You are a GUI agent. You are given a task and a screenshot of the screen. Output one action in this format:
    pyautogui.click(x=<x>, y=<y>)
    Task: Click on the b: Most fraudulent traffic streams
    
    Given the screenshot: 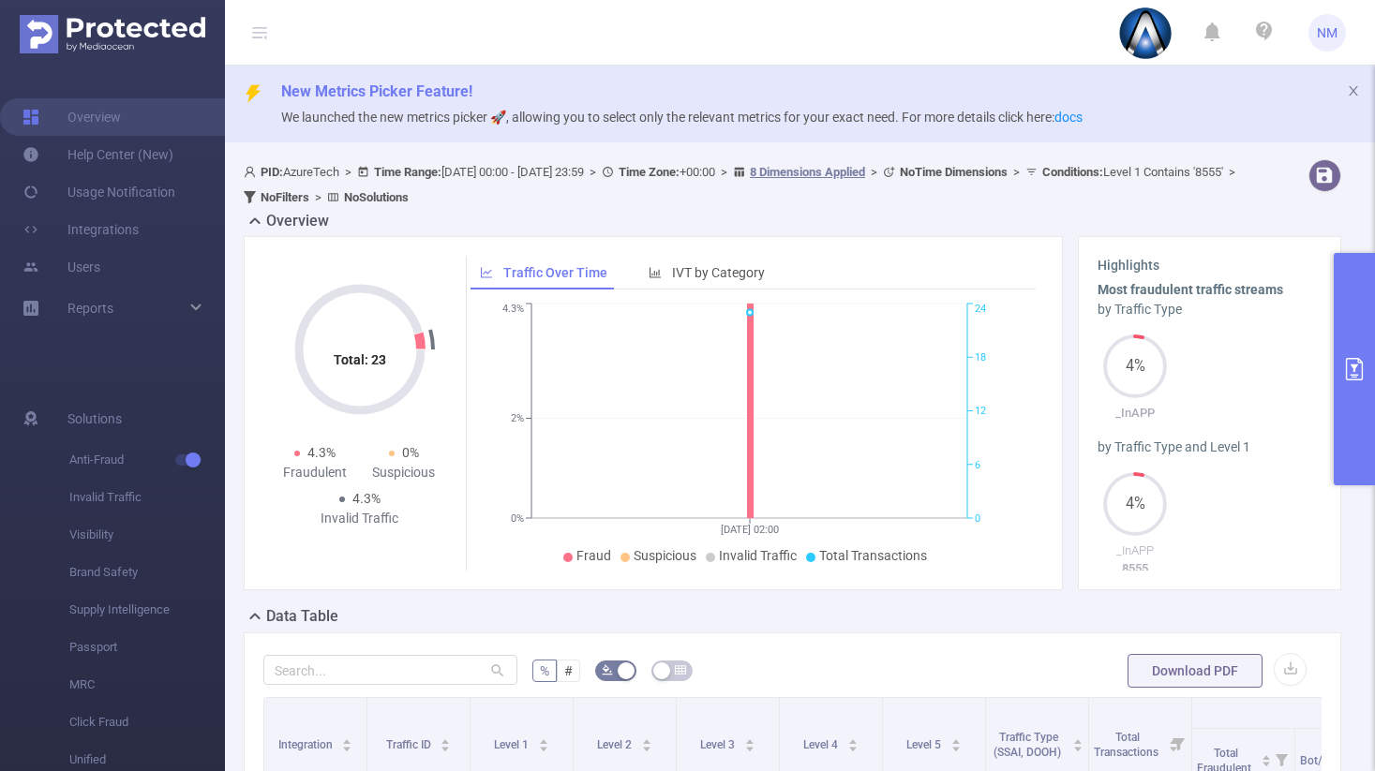 What is the action you would take?
    pyautogui.click(x=1190, y=290)
    